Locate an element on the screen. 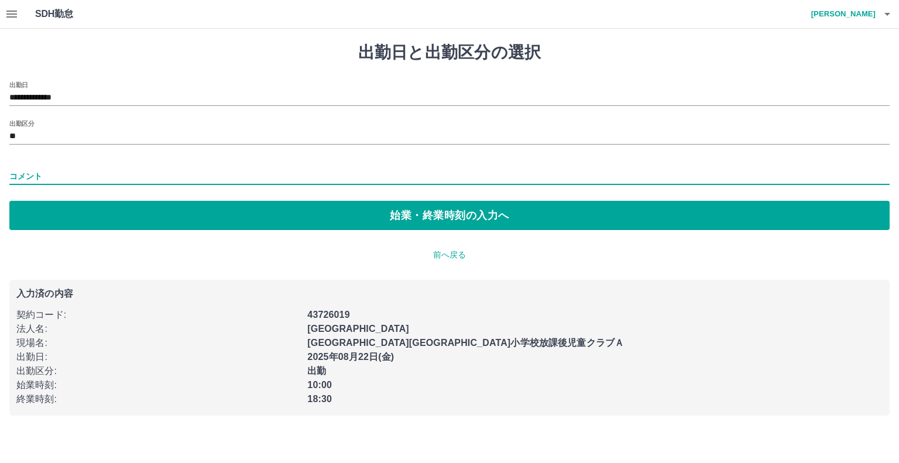  b: 出勤 is located at coordinates (316, 370).